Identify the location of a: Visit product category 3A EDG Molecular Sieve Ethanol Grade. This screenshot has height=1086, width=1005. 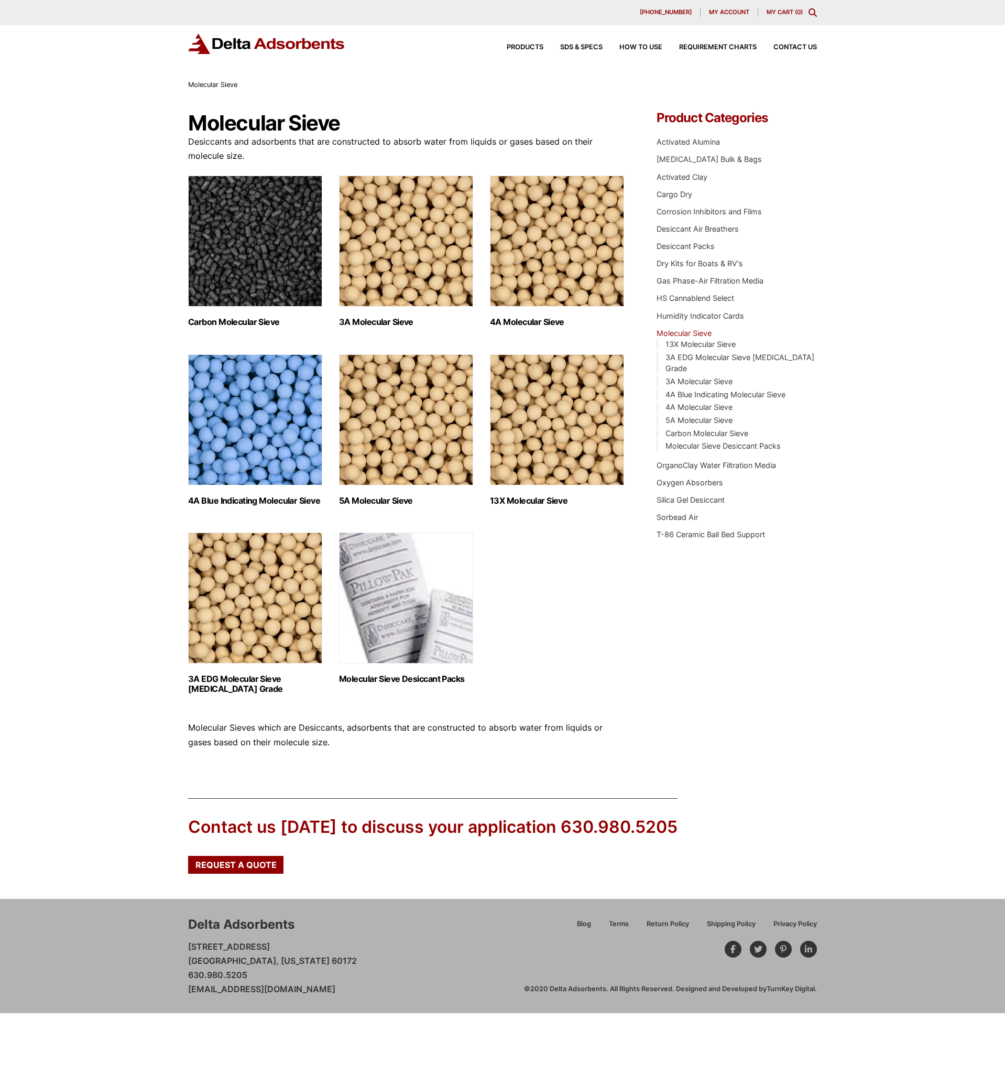
(255, 613).